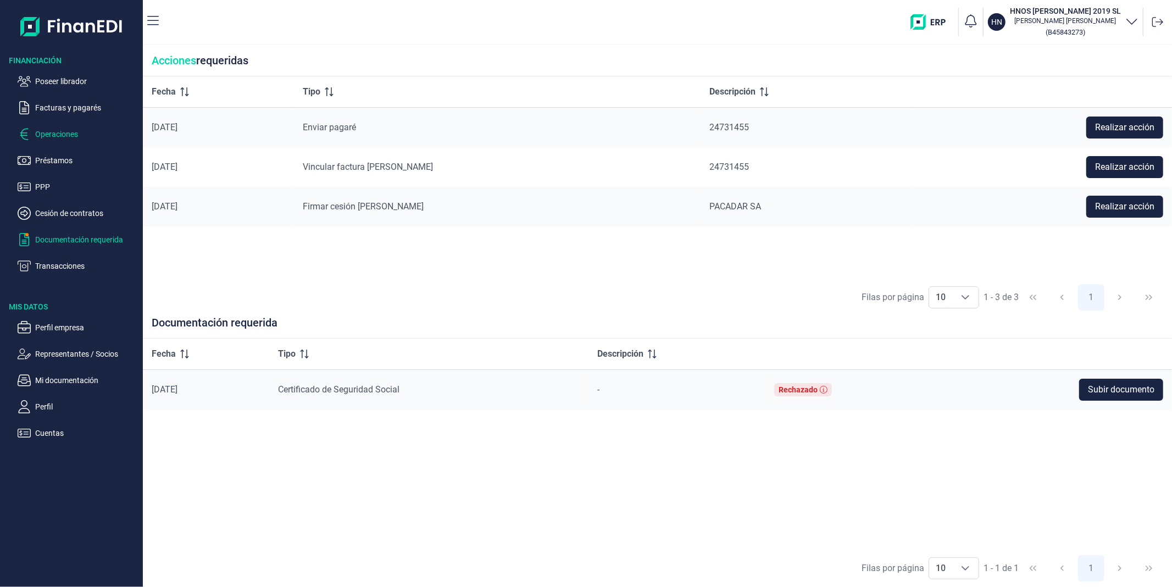 The image size is (1172, 587). Describe the element at coordinates (78, 239) in the screenshot. I see `button: Documentación requerida` at that location.